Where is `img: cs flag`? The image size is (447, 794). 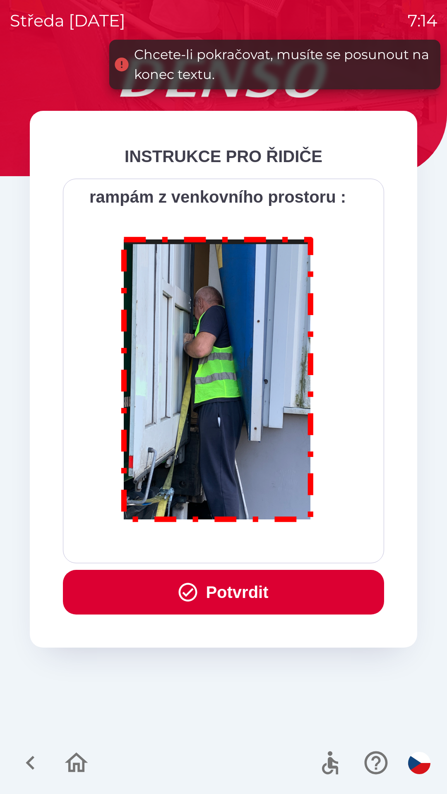
img: cs flag is located at coordinates (419, 763).